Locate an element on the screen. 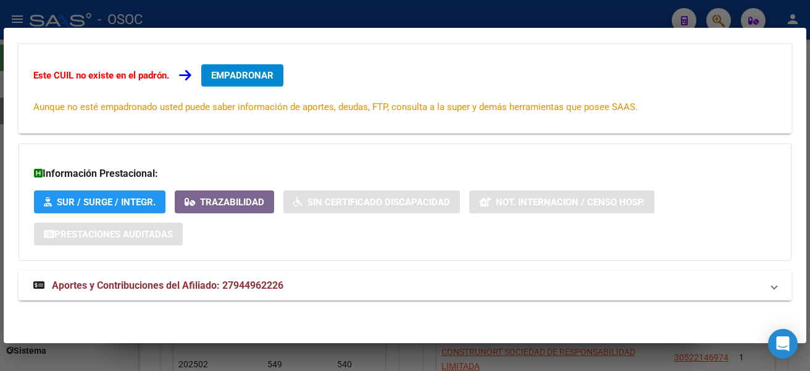 This screenshot has width=810, height=371. button: EMPADRONAR is located at coordinates (242, 75).